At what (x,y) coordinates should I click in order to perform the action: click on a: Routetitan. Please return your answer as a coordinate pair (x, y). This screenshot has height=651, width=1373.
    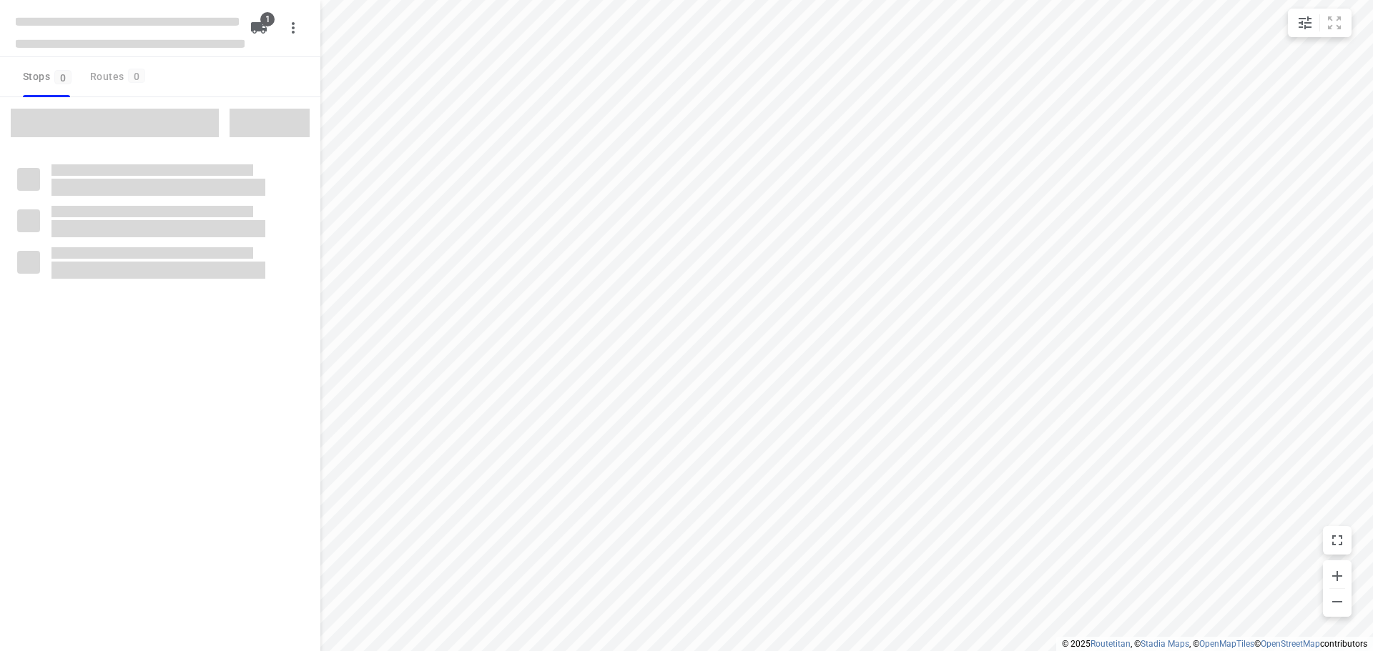
    Looking at the image, I should click on (1111, 644).